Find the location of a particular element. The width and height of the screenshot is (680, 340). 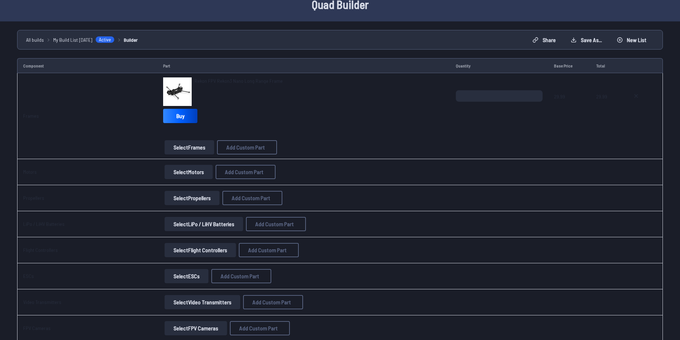

span: All builds is located at coordinates (35, 40).